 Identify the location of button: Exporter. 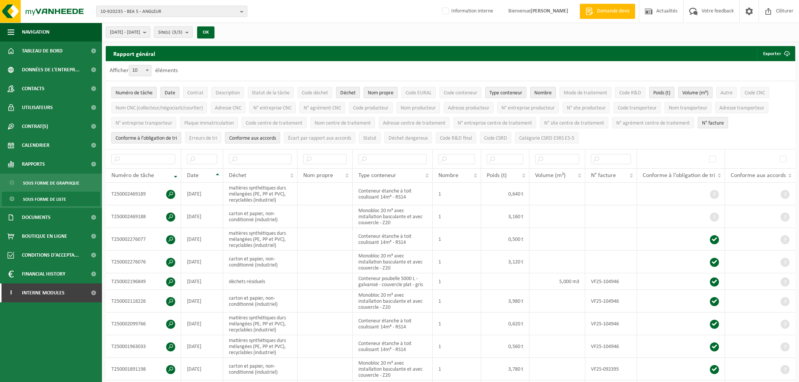
(775, 54).